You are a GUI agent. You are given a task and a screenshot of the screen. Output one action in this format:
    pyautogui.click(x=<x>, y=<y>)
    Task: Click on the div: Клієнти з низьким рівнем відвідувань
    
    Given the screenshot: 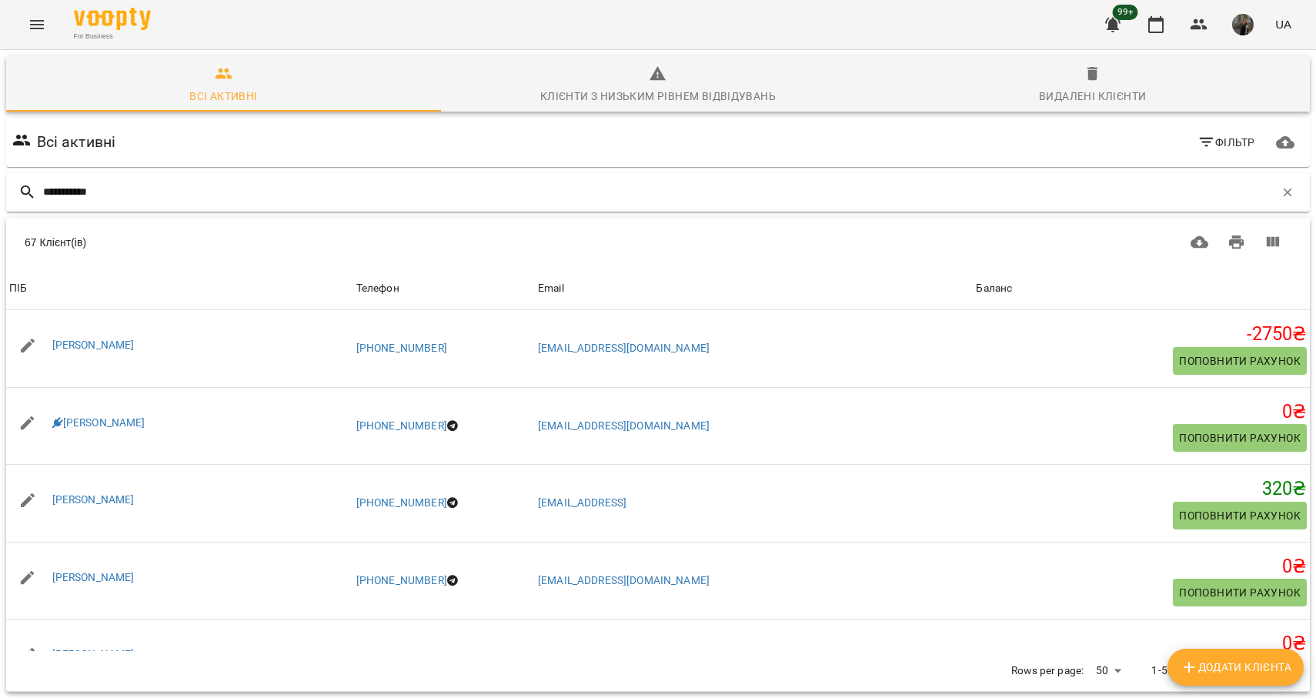 What is the action you would take?
    pyautogui.click(x=658, y=96)
    